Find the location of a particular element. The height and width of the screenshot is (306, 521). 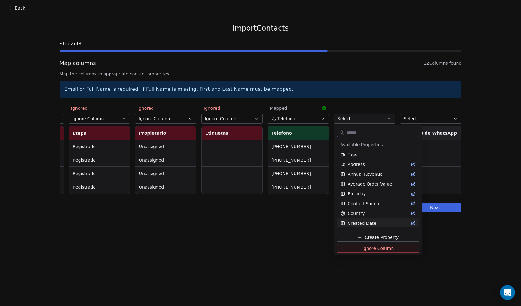

span: Tags is located at coordinates (352, 154).